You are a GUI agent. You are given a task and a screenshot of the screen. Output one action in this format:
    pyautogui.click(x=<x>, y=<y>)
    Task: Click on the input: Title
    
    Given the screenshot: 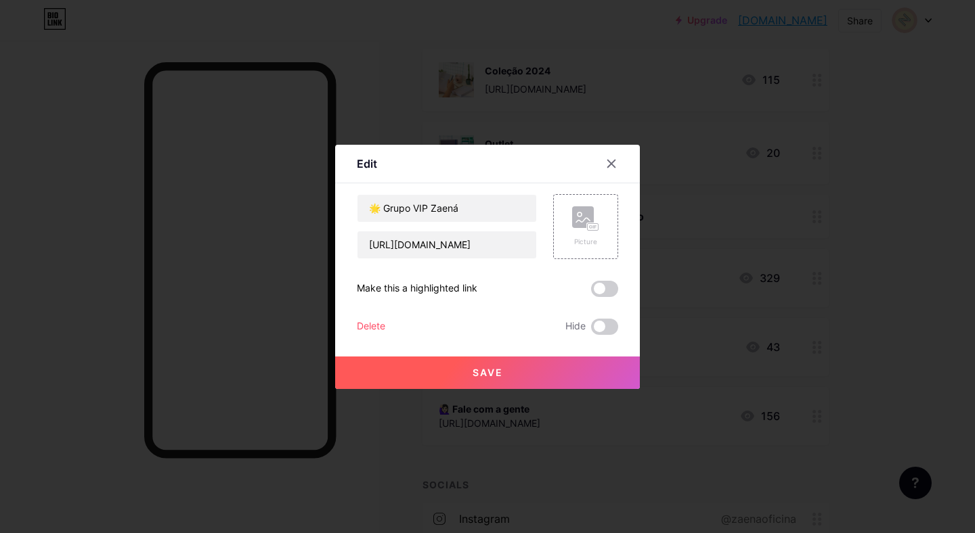 What is the action you would take?
    pyautogui.click(x=447, y=209)
    